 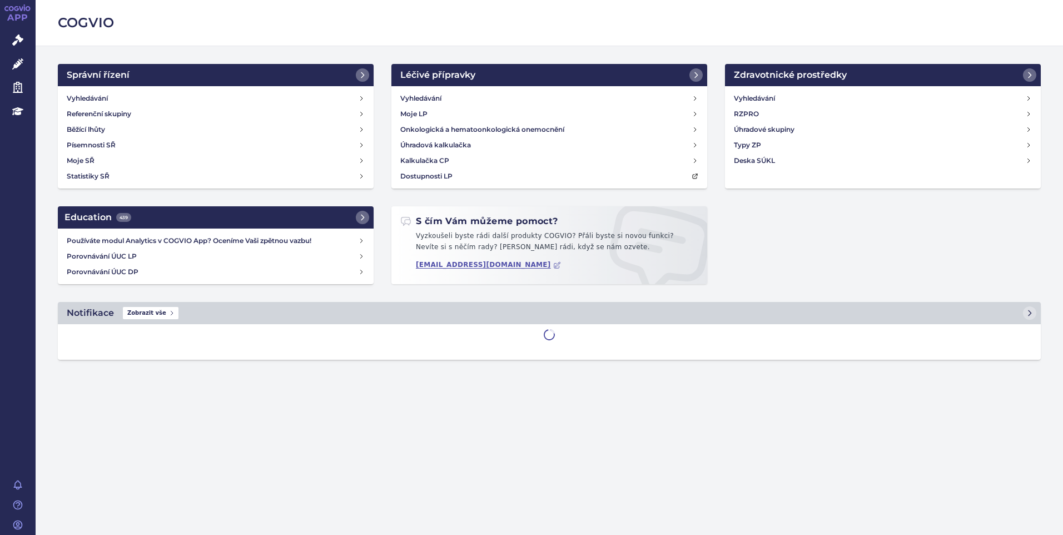 What do you see at coordinates (216, 256) in the screenshot?
I see `a: Porovnávání ÚUC LP` at bounding box center [216, 256].